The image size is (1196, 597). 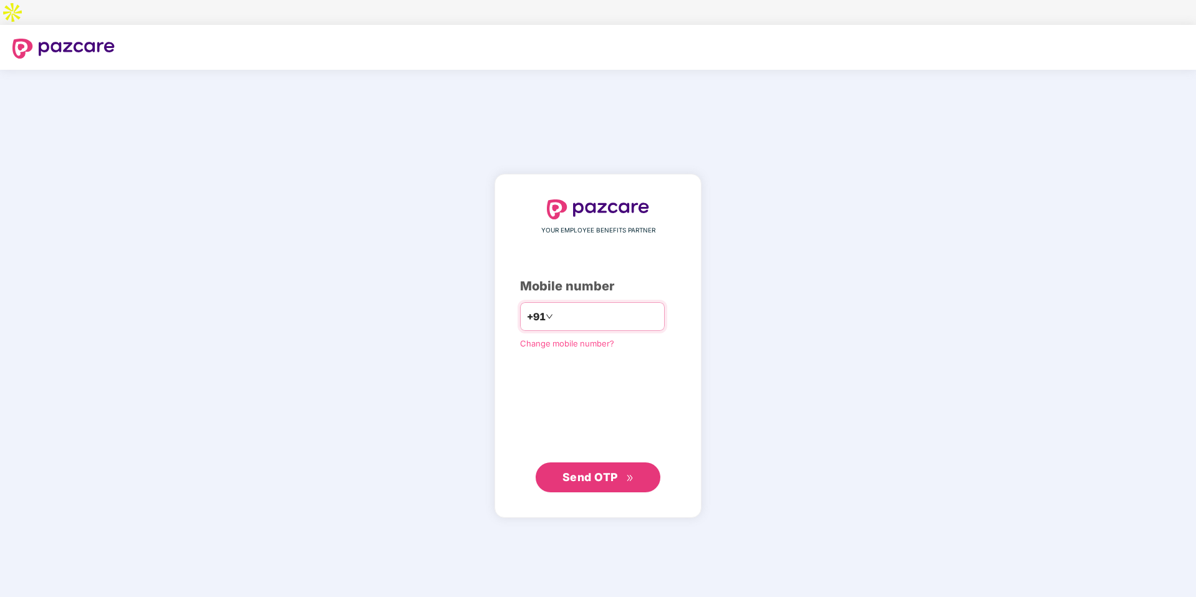 What do you see at coordinates (567, 344) in the screenshot?
I see `a: Change mobile number?` at bounding box center [567, 344].